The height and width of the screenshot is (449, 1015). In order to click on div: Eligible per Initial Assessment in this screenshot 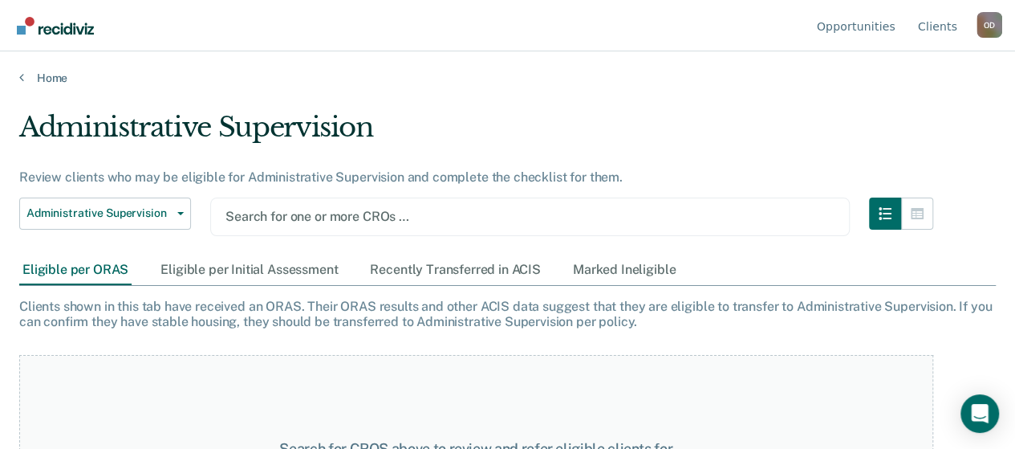, I will do `click(249, 270)`.